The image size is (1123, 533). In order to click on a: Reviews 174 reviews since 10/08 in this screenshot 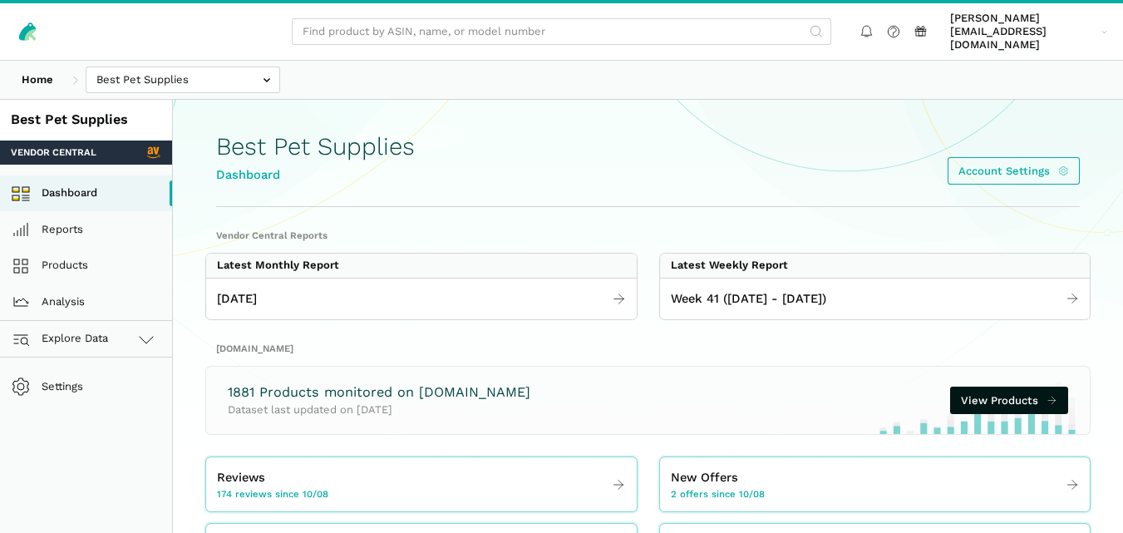, I will do `click(421, 485)`.